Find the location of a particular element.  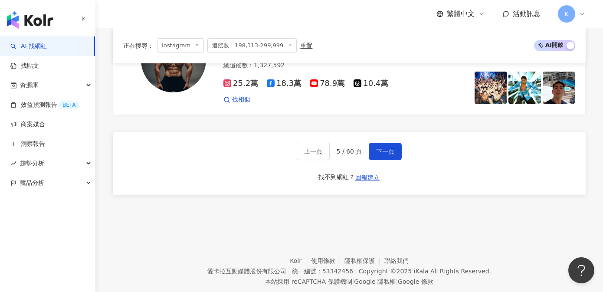

span: 78.9萬 is located at coordinates (327, 83).